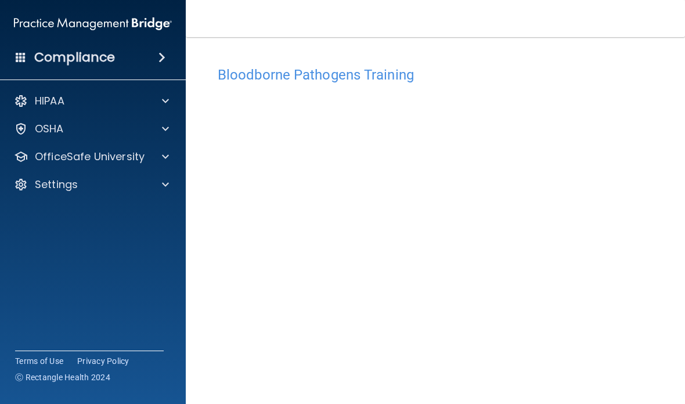 This screenshot has width=685, height=404. I want to click on a: Terms of Use, so click(39, 361).